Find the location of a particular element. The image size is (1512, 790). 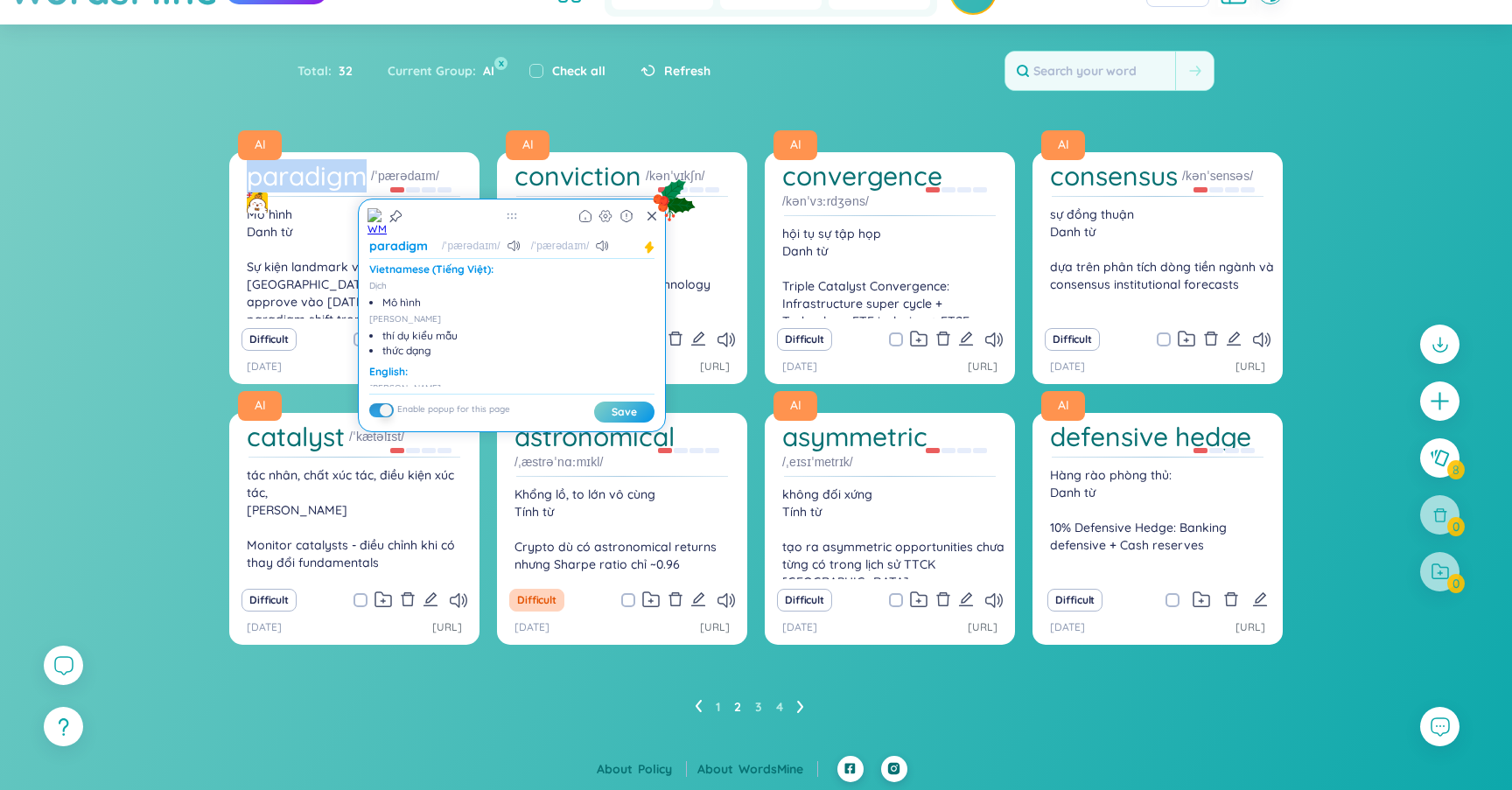

h1: defensive hedge is located at coordinates (1150, 436).